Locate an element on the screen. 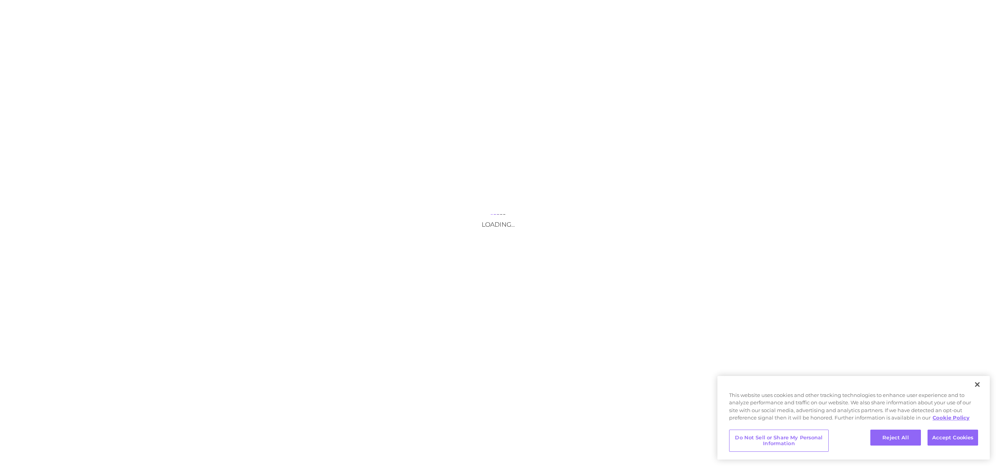 The width and height of the screenshot is (996, 472). div: Cookie banner is located at coordinates (853, 418).